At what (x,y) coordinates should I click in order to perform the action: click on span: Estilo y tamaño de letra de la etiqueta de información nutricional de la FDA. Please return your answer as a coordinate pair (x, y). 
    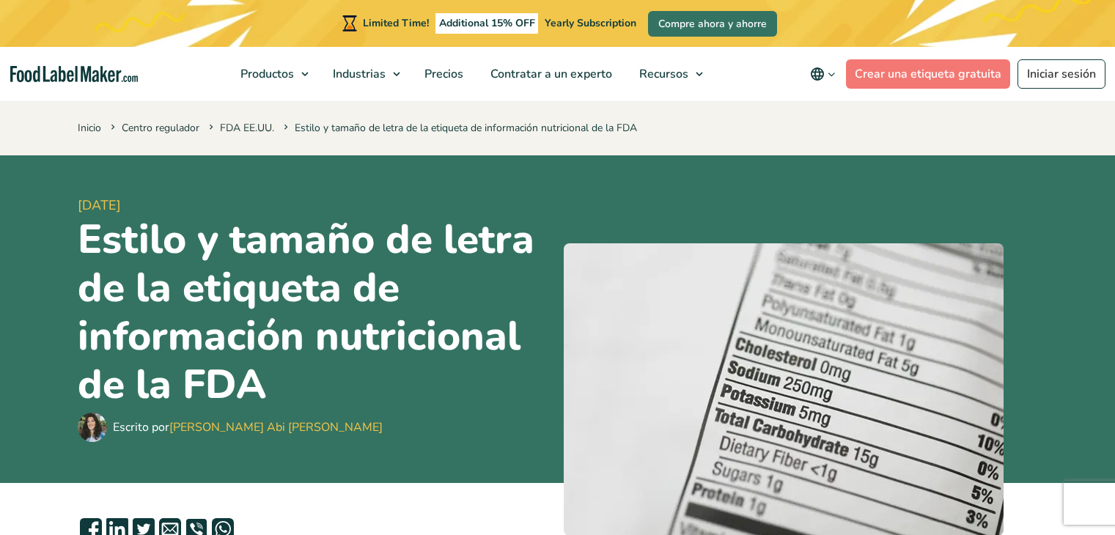
    Looking at the image, I should click on (459, 128).